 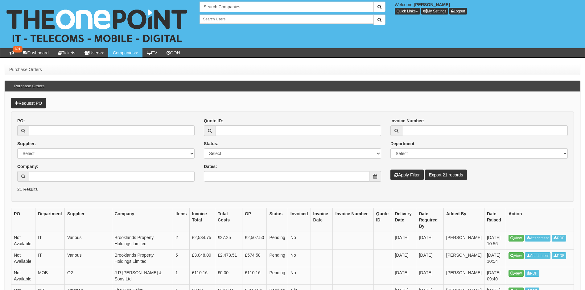 What do you see at coordinates (36, 53) in the screenshot?
I see `a: Dashboard` at bounding box center [36, 53].